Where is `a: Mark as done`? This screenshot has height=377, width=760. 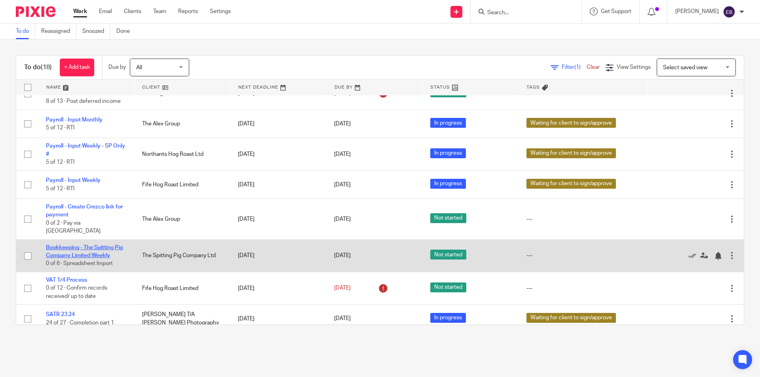 a: Mark as done is located at coordinates (695, 256).